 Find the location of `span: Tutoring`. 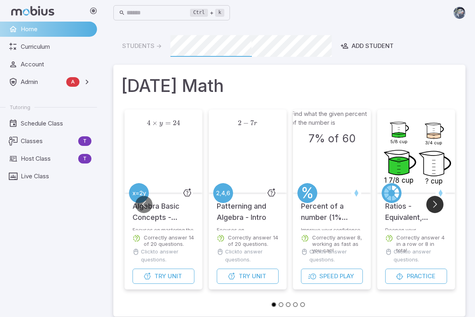

span: Tutoring is located at coordinates (20, 107).